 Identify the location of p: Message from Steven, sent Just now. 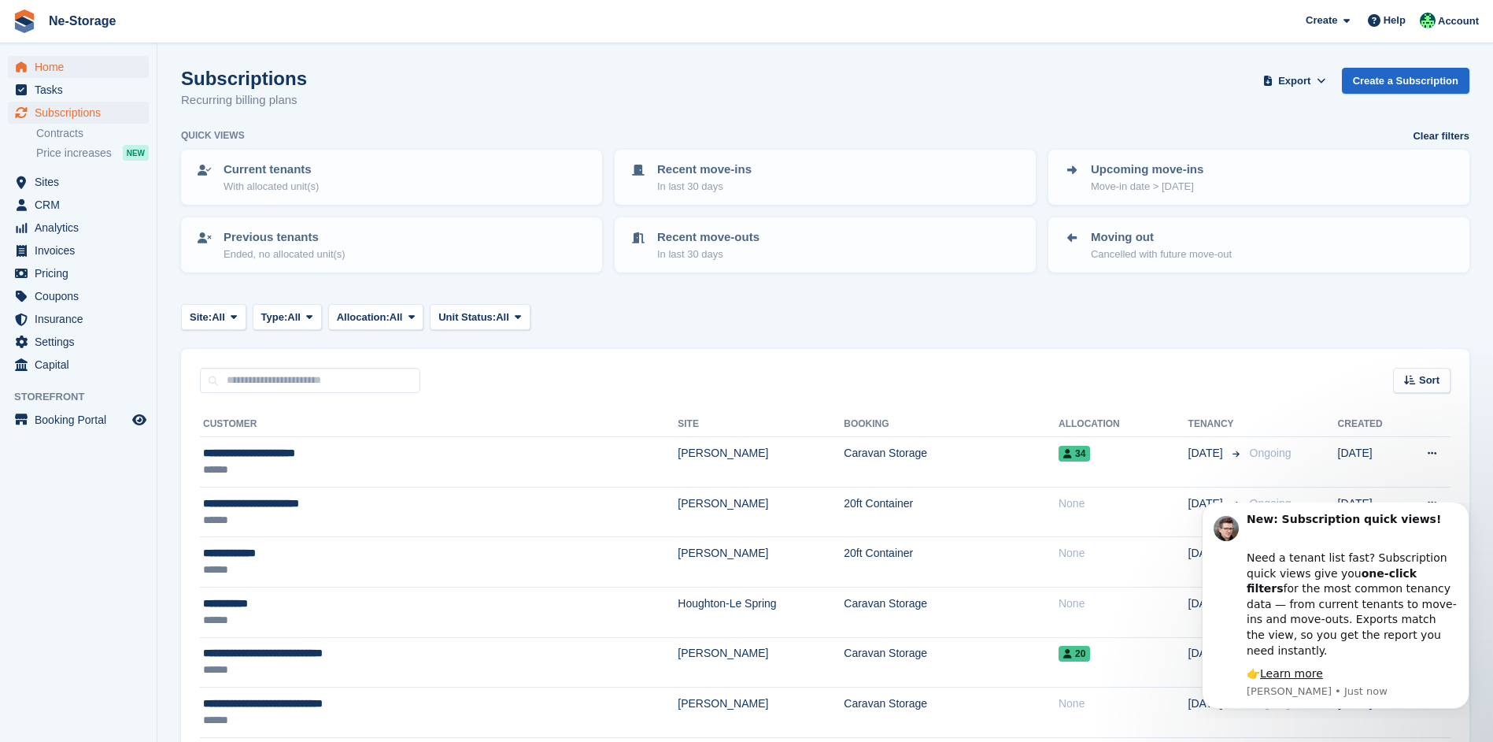
(174, 189).